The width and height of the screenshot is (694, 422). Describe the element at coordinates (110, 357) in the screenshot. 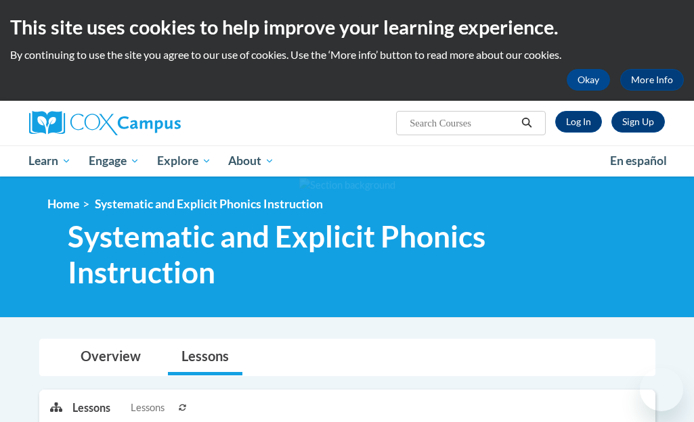

I see `a: Overview` at that location.